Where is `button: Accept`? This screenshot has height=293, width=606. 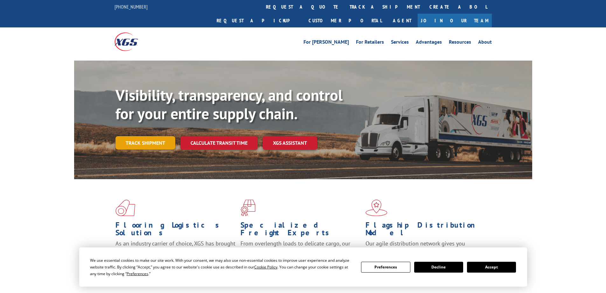
button: Accept is located at coordinates (492, 267).